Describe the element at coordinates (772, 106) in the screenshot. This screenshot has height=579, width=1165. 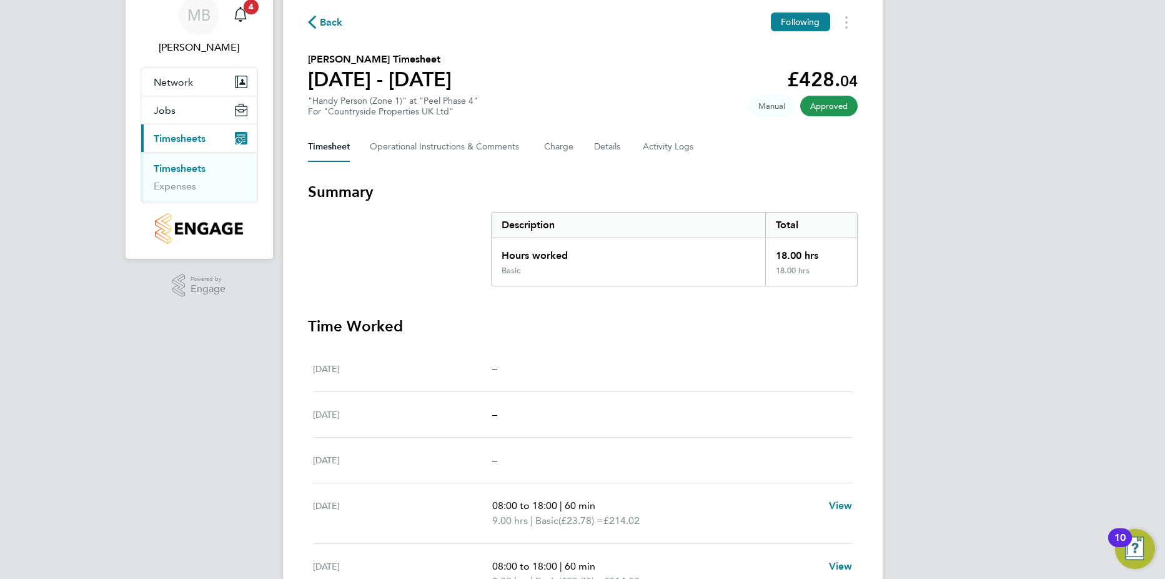
I see `span: This timesheet was manually created.` at that location.